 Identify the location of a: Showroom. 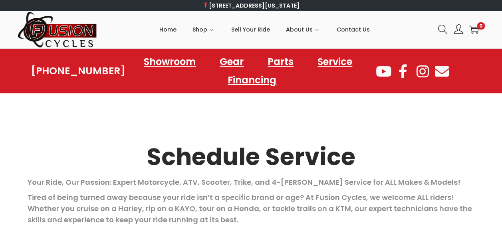
(170, 62).